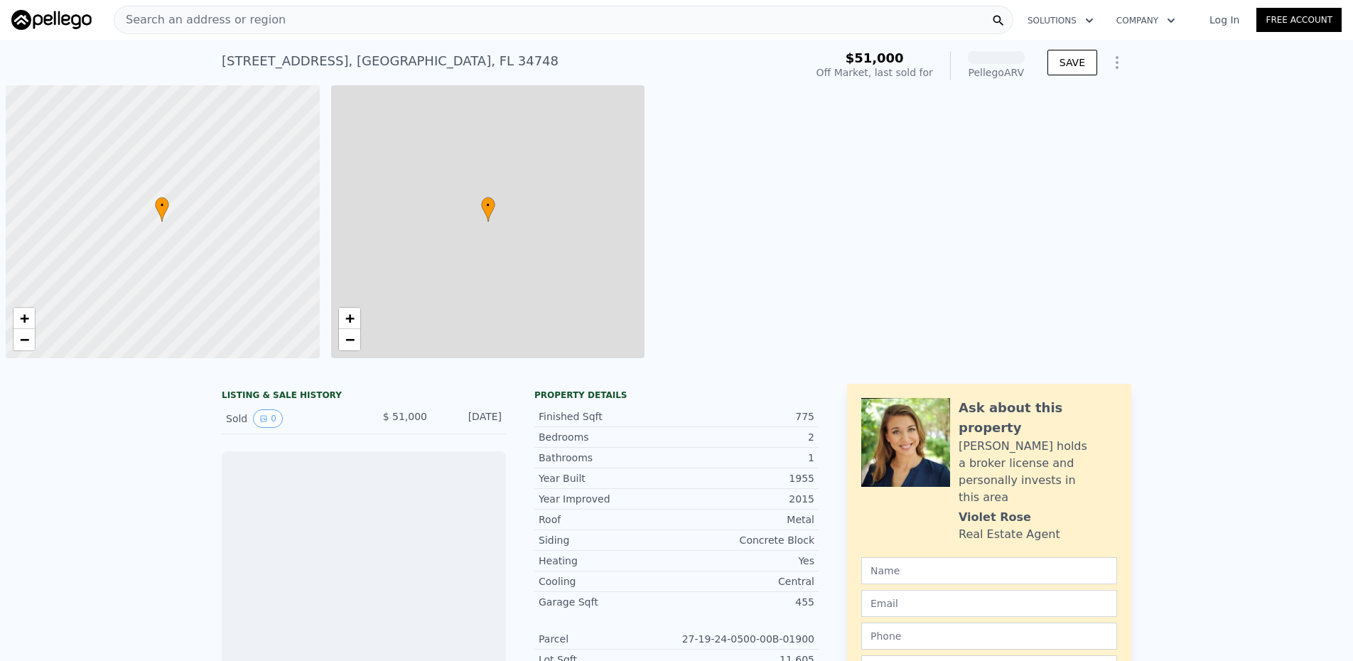  I want to click on button: Company, so click(1146, 21).